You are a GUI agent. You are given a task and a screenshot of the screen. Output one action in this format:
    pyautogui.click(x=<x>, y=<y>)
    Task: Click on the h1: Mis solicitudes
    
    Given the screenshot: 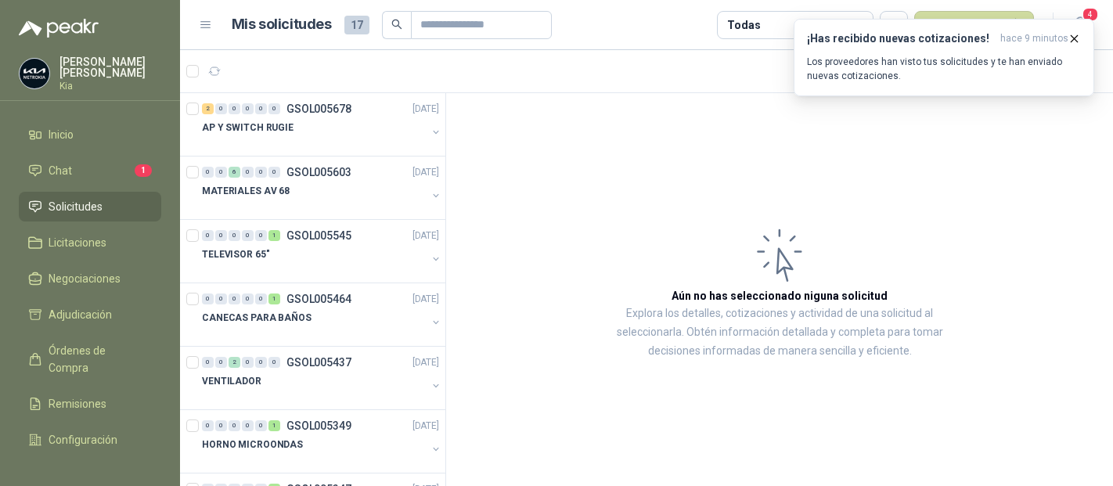 What is the action you would take?
    pyautogui.click(x=282, y=24)
    